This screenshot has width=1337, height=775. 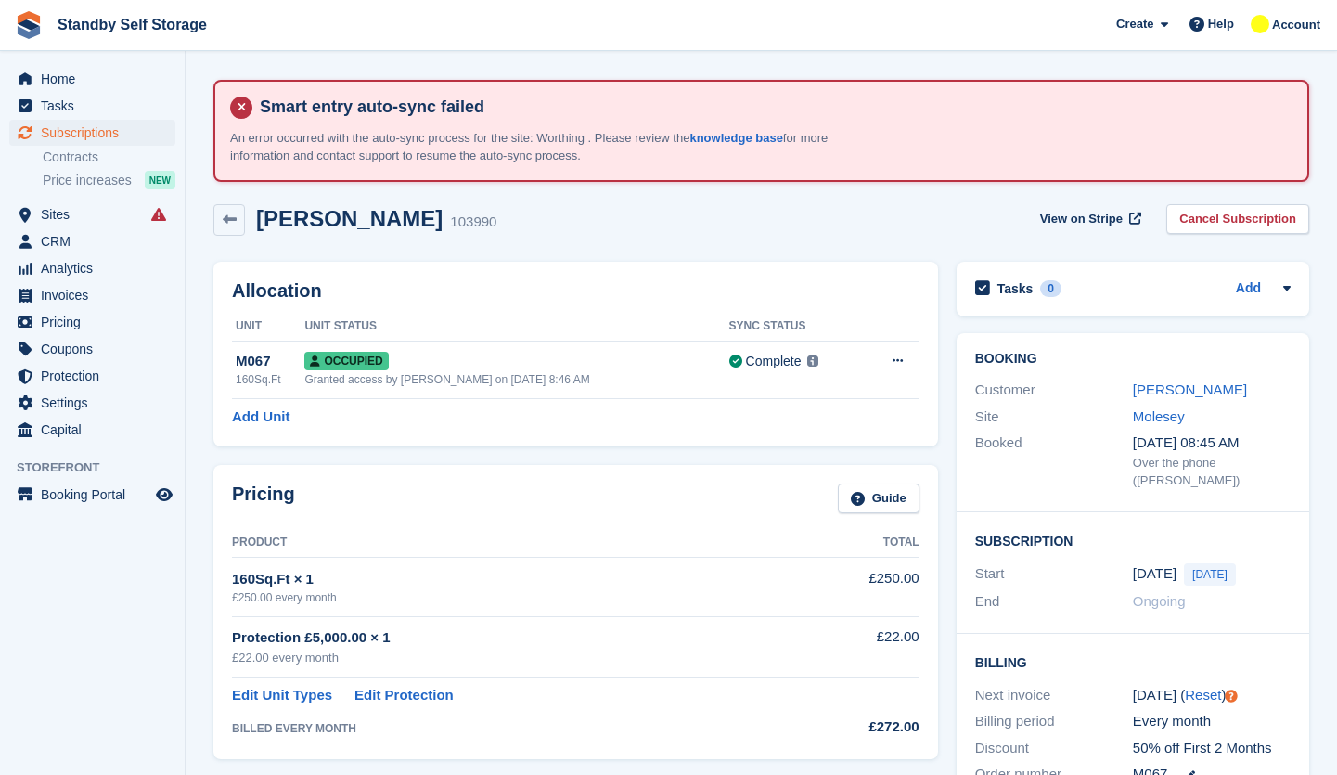 I want to click on td: £22.00, so click(x=856, y=646).